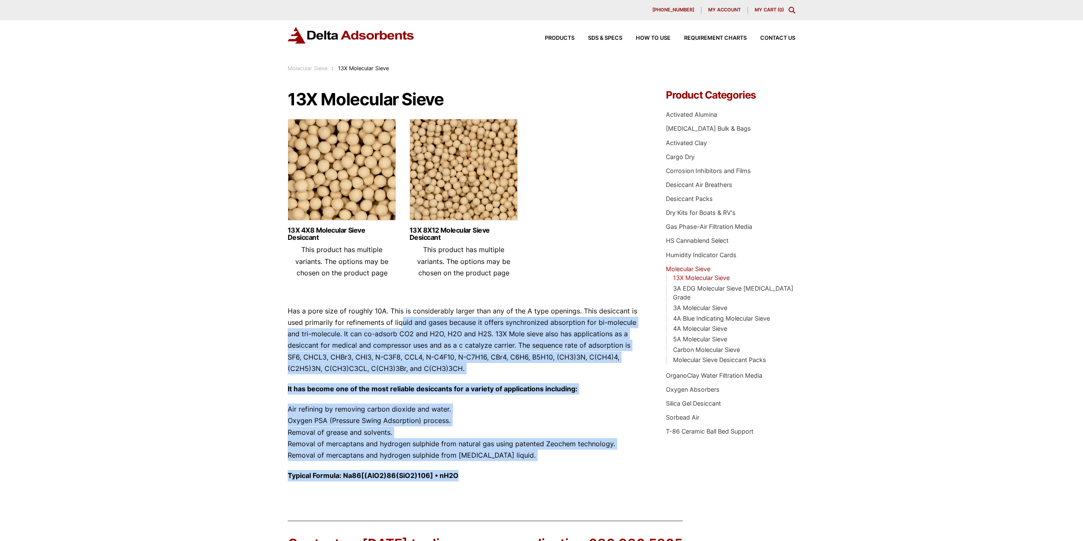  Describe the element at coordinates (709, 38) in the screenshot. I see `a: Requirement Charts` at that location.